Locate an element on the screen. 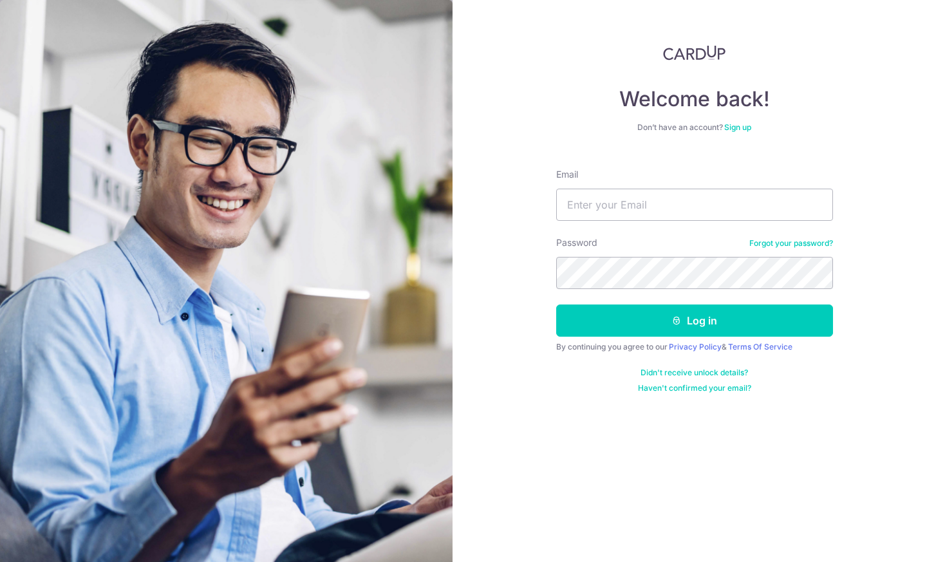 The image size is (936, 562). a: Didn't receive unlock details? is located at coordinates (694, 373).